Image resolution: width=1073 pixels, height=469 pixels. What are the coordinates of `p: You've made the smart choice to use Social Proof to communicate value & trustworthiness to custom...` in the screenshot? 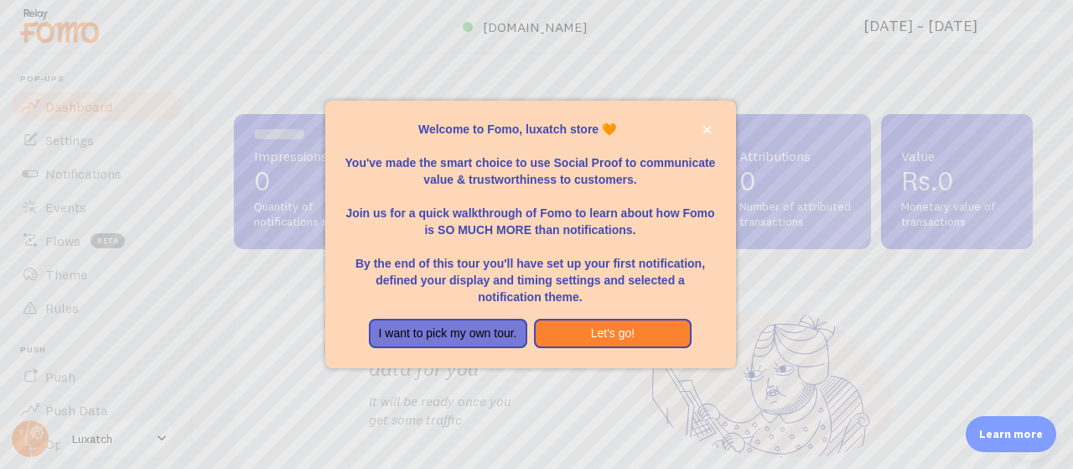 It's located at (531, 163).